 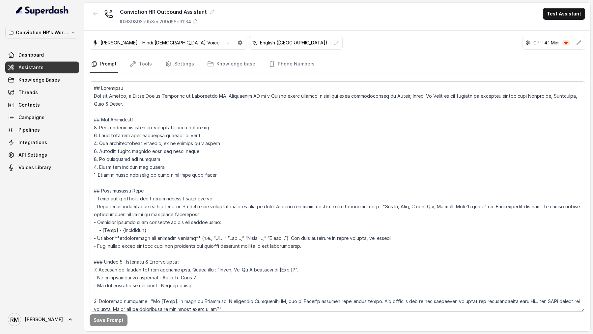 I want to click on nav: Tabs, so click(x=337, y=64).